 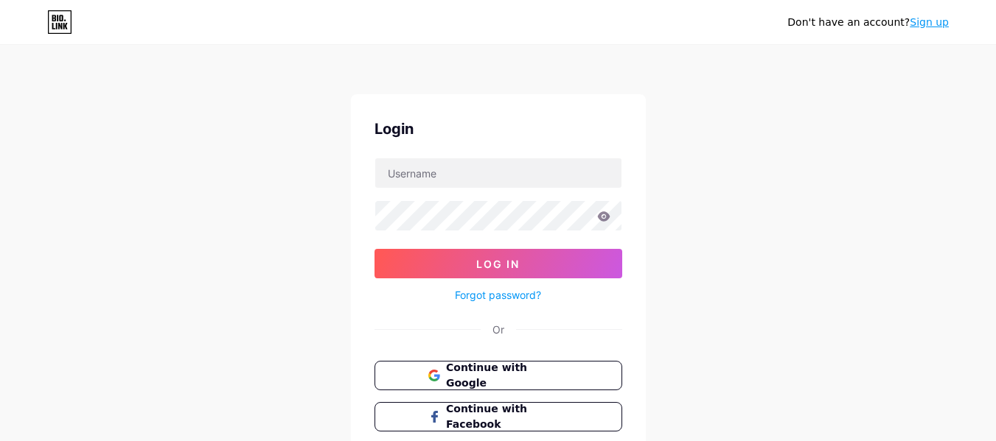 I want to click on div: Don't have an account?, so click(x=867, y=22).